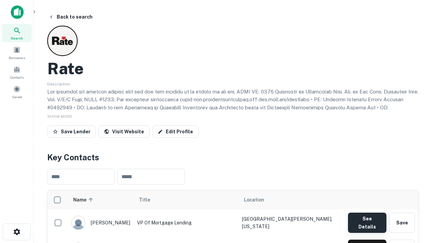  I want to click on th: Location, so click(292, 200).